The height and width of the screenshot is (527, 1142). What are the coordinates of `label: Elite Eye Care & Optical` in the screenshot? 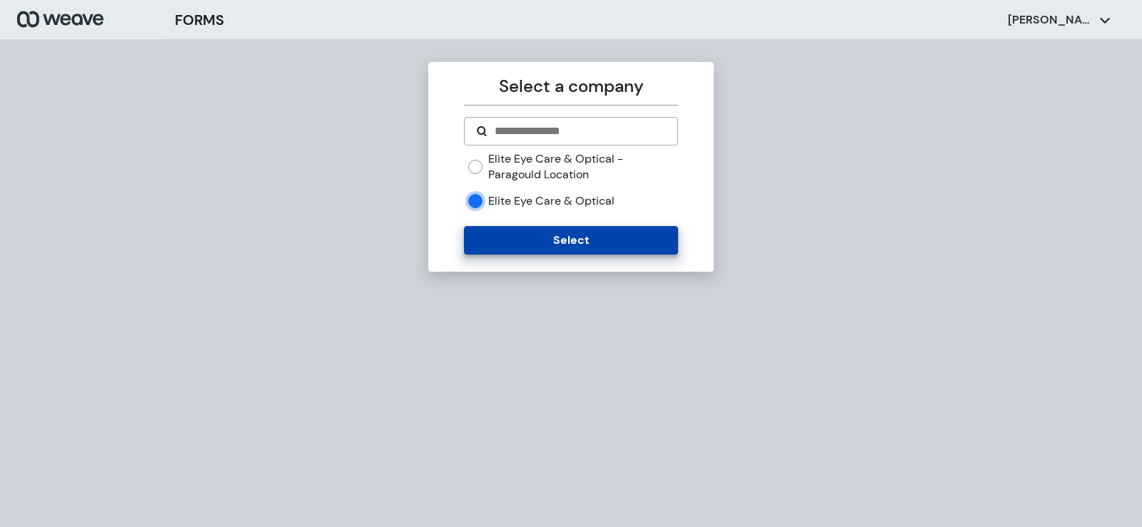 It's located at (551, 201).